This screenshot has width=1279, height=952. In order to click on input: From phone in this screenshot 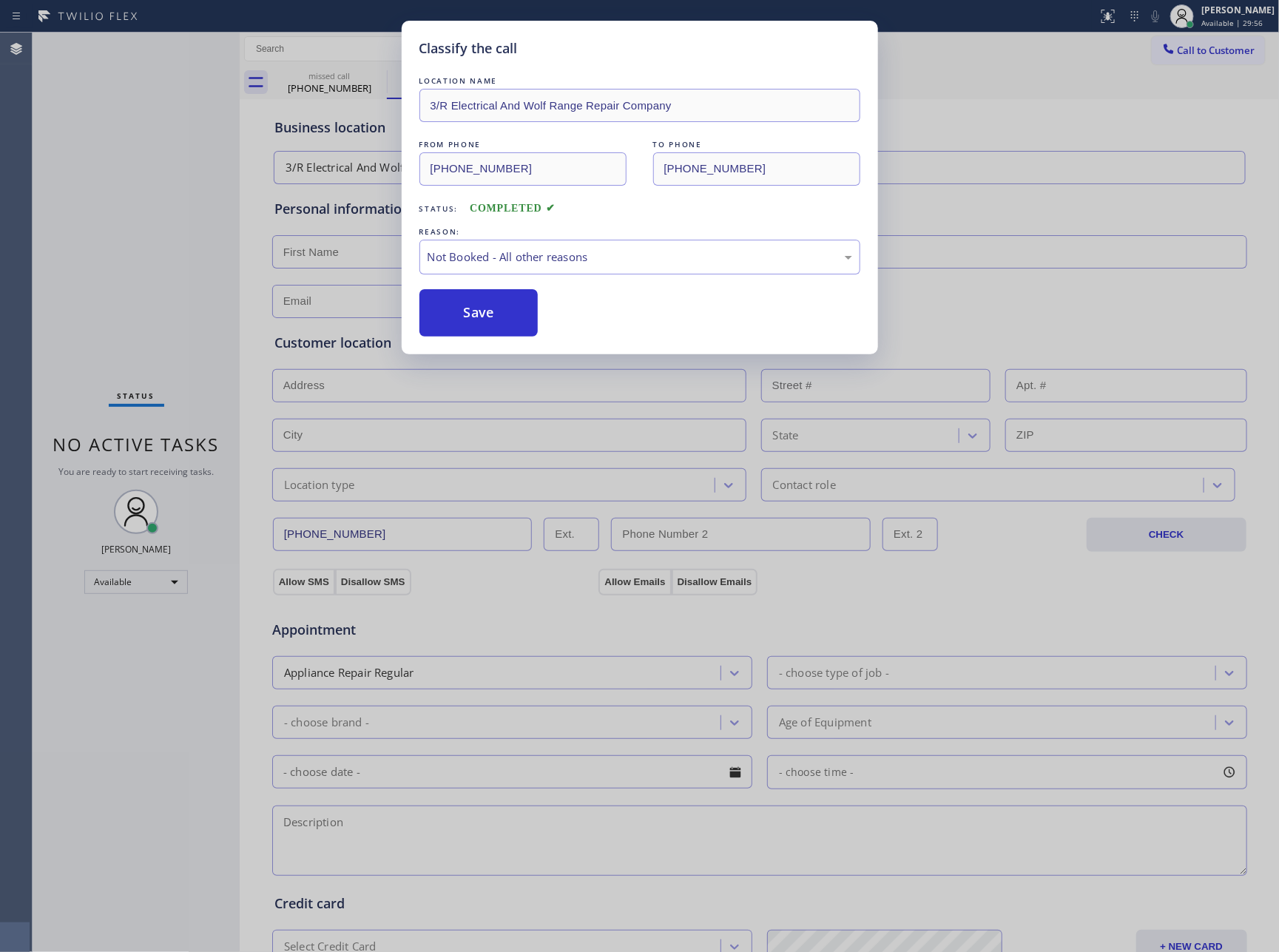, I will do `click(523, 169)`.